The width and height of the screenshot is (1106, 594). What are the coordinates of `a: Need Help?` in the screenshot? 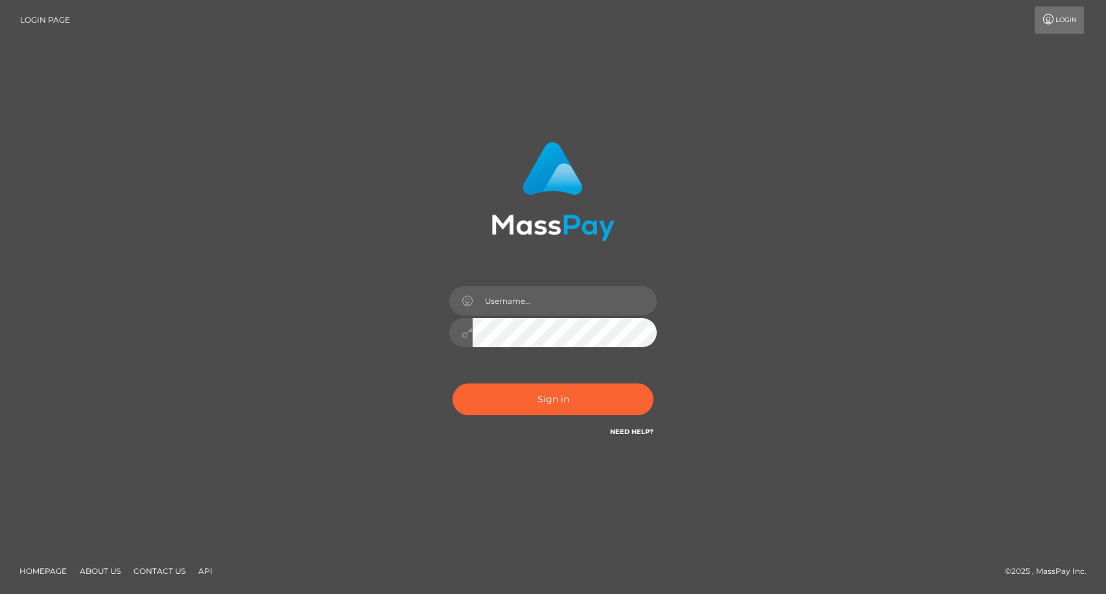 It's located at (631, 432).